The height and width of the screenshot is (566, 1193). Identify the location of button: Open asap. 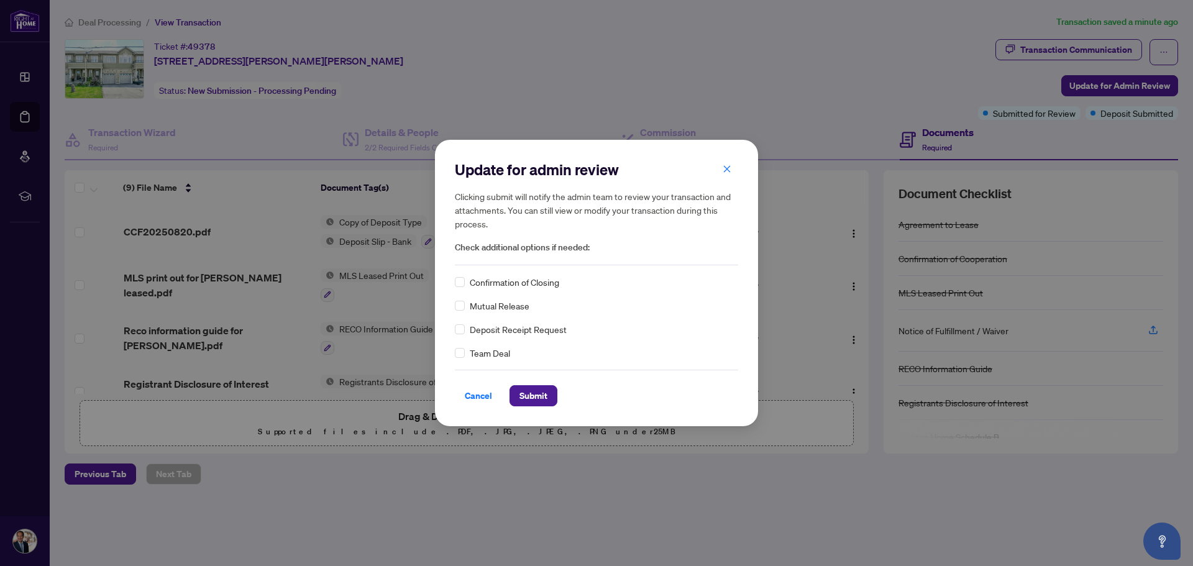
(1162, 541).